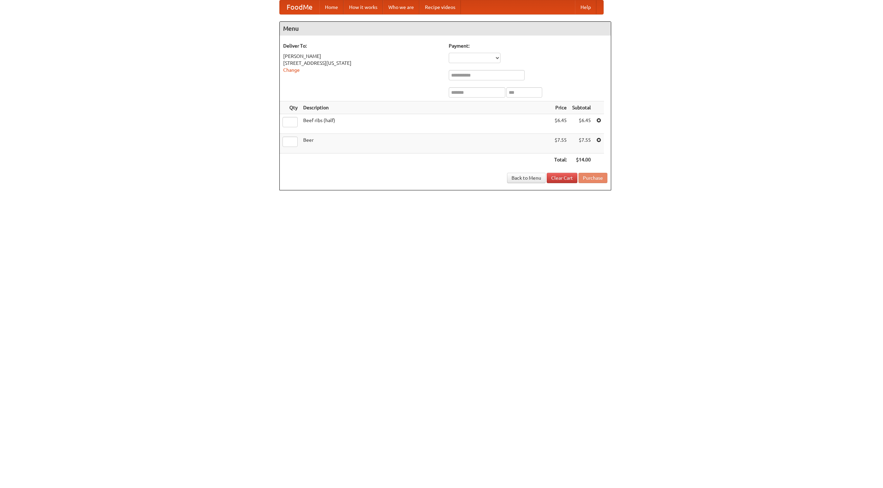 The height and width of the screenshot is (488, 883). I want to click on a: Help, so click(585, 7).